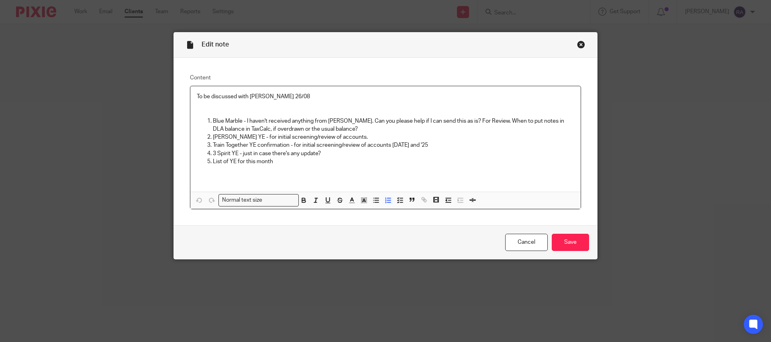  Describe the element at coordinates (393, 162) in the screenshot. I see `p: List of YE for this month` at that location.